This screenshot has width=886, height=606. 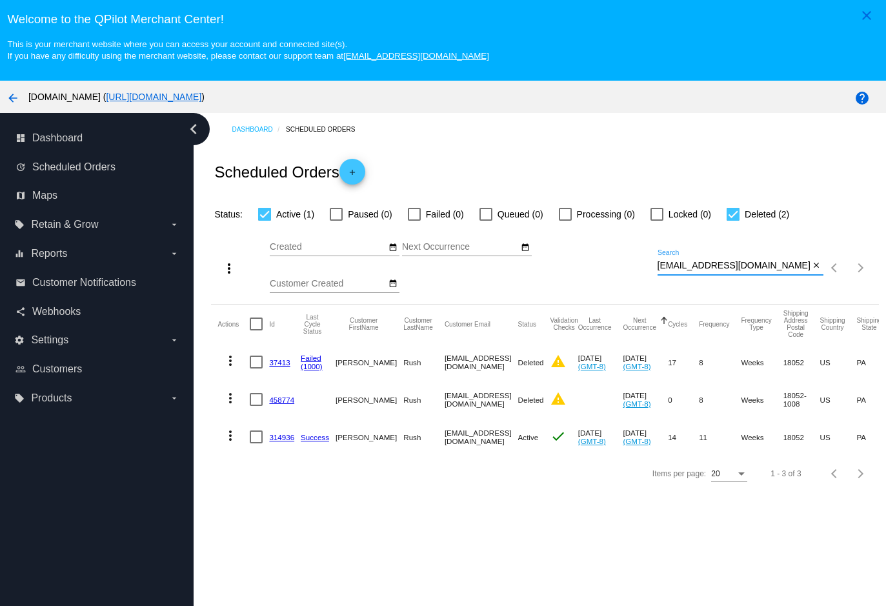 I want to click on div: 1 - 3 of 3, so click(x=785, y=474).